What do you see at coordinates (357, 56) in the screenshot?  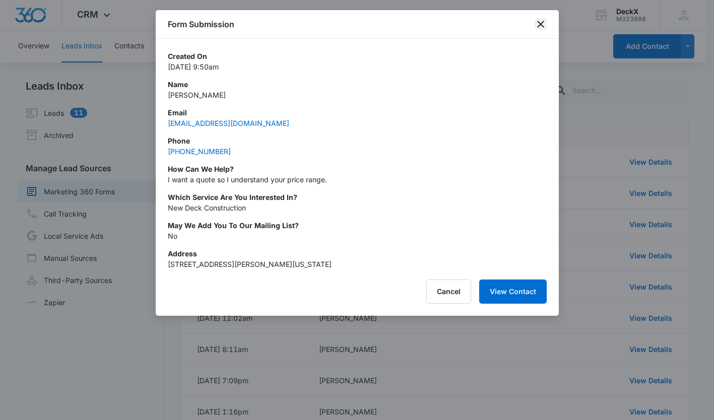 I see `p: Created On` at bounding box center [357, 56].